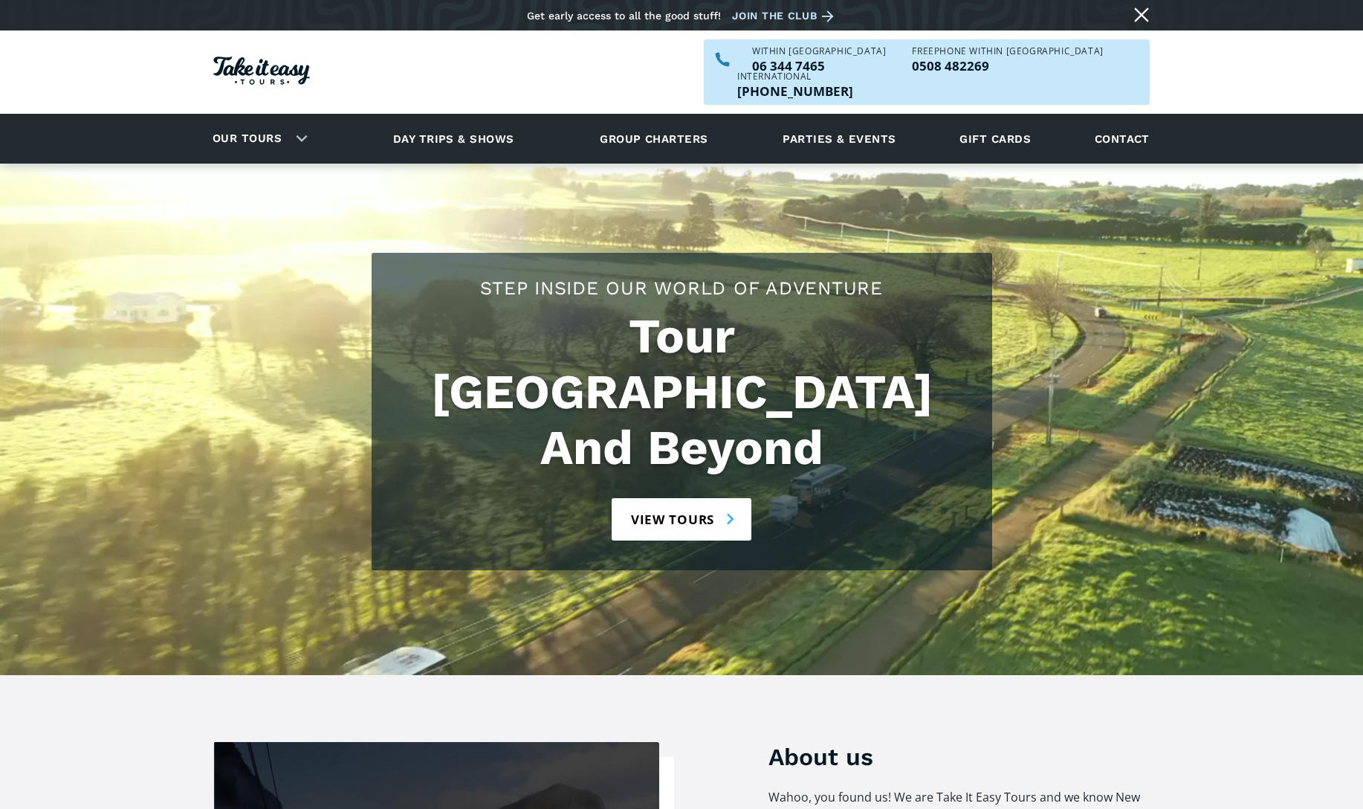 The width and height of the screenshot is (1363, 809). What do you see at coordinates (1007, 65) in the screenshot?
I see `p: 0508 482269` at bounding box center [1007, 65].